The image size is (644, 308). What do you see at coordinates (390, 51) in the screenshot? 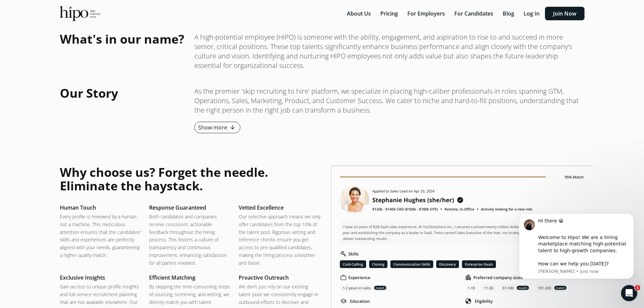
I see `p: A high-potential employee (HIPO) is someone with the ability, engagement, and aspiration to rise ...` at bounding box center [390, 51].